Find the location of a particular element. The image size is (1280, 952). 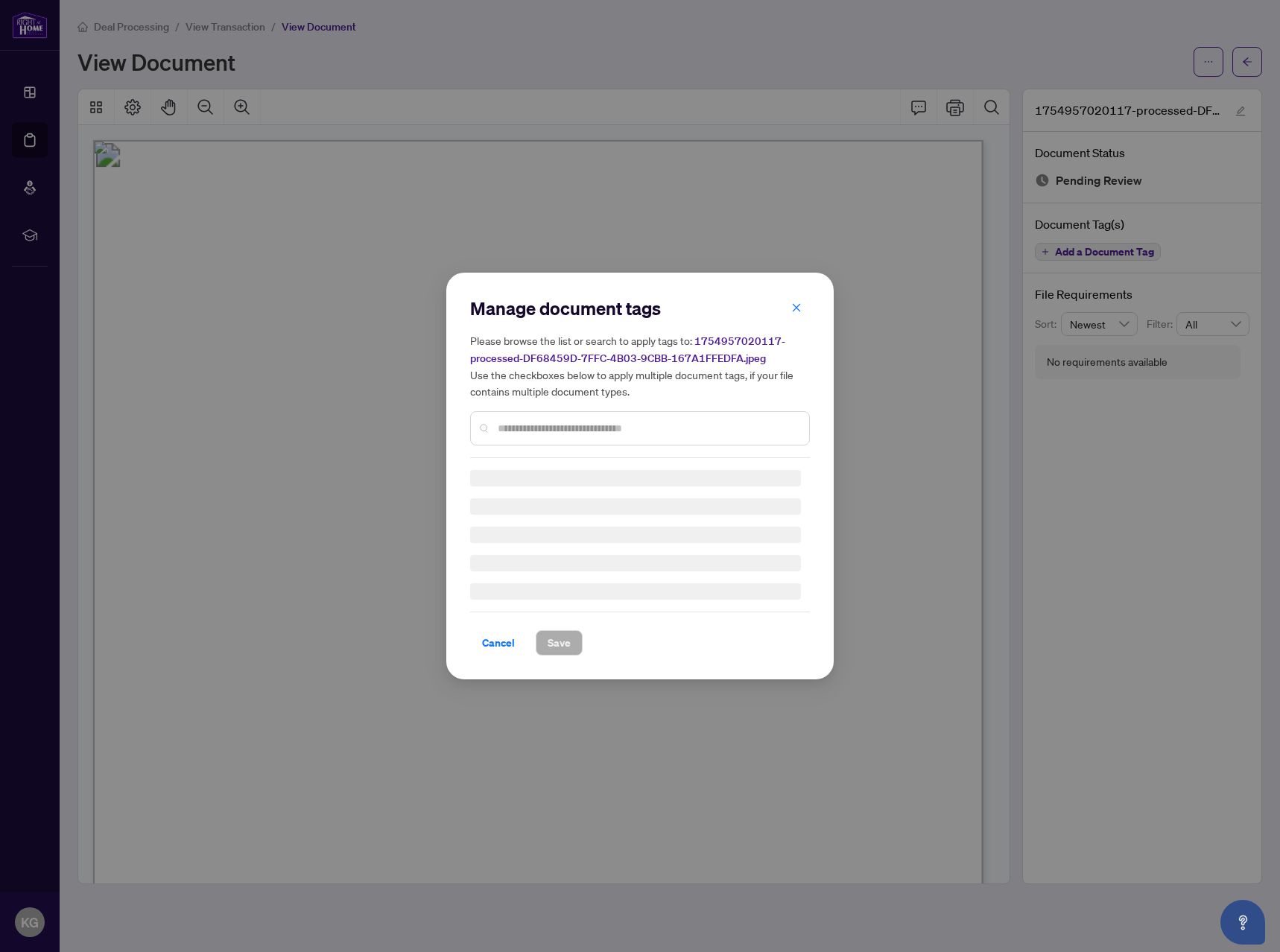

span: Cancel is located at coordinates (499, 643).